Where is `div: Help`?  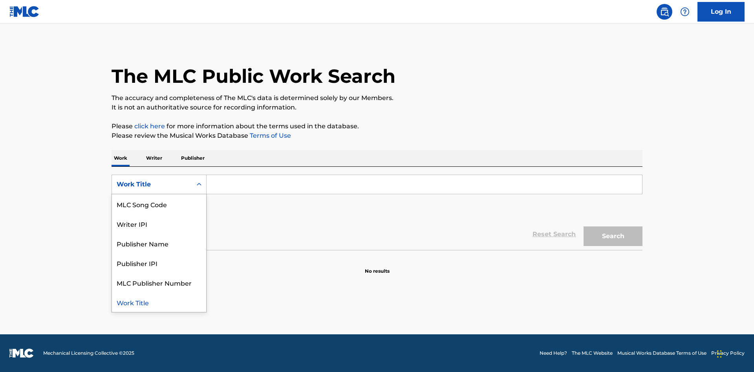 div: Help is located at coordinates (685, 12).